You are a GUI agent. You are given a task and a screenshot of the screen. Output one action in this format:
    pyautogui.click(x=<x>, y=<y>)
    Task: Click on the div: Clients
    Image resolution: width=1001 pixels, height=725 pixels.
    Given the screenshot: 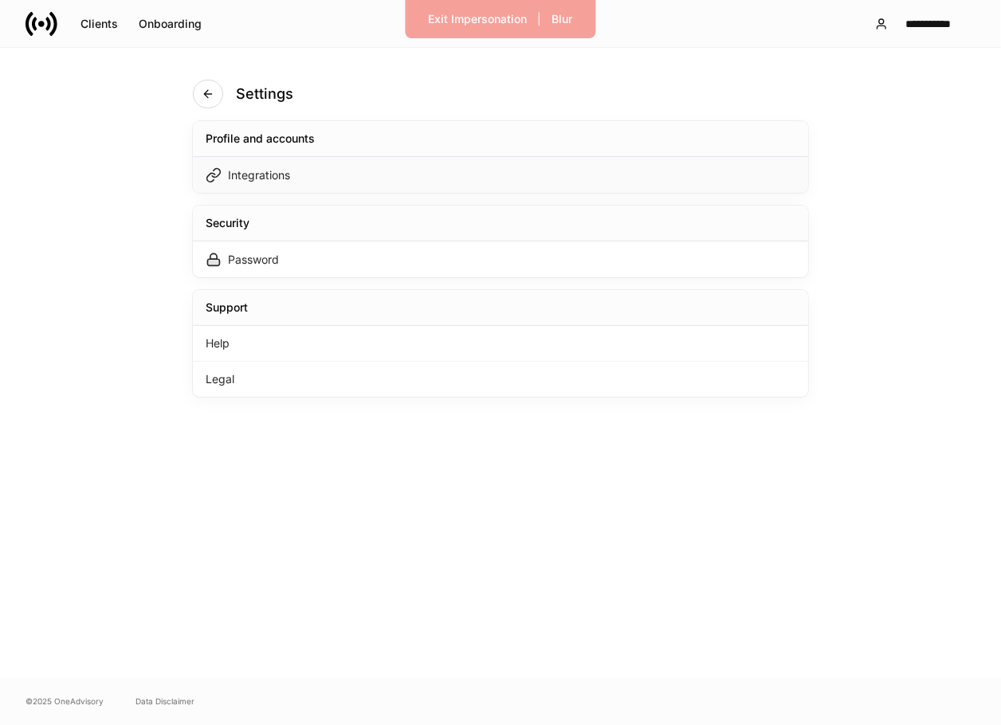 What is the action you would take?
    pyautogui.click(x=99, y=24)
    